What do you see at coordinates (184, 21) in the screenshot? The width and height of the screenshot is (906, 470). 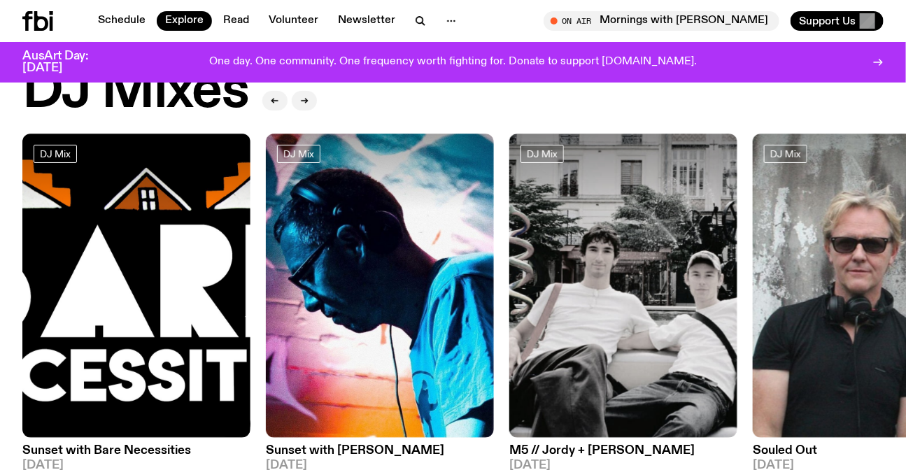 I see `a: Explore` at bounding box center [184, 21].